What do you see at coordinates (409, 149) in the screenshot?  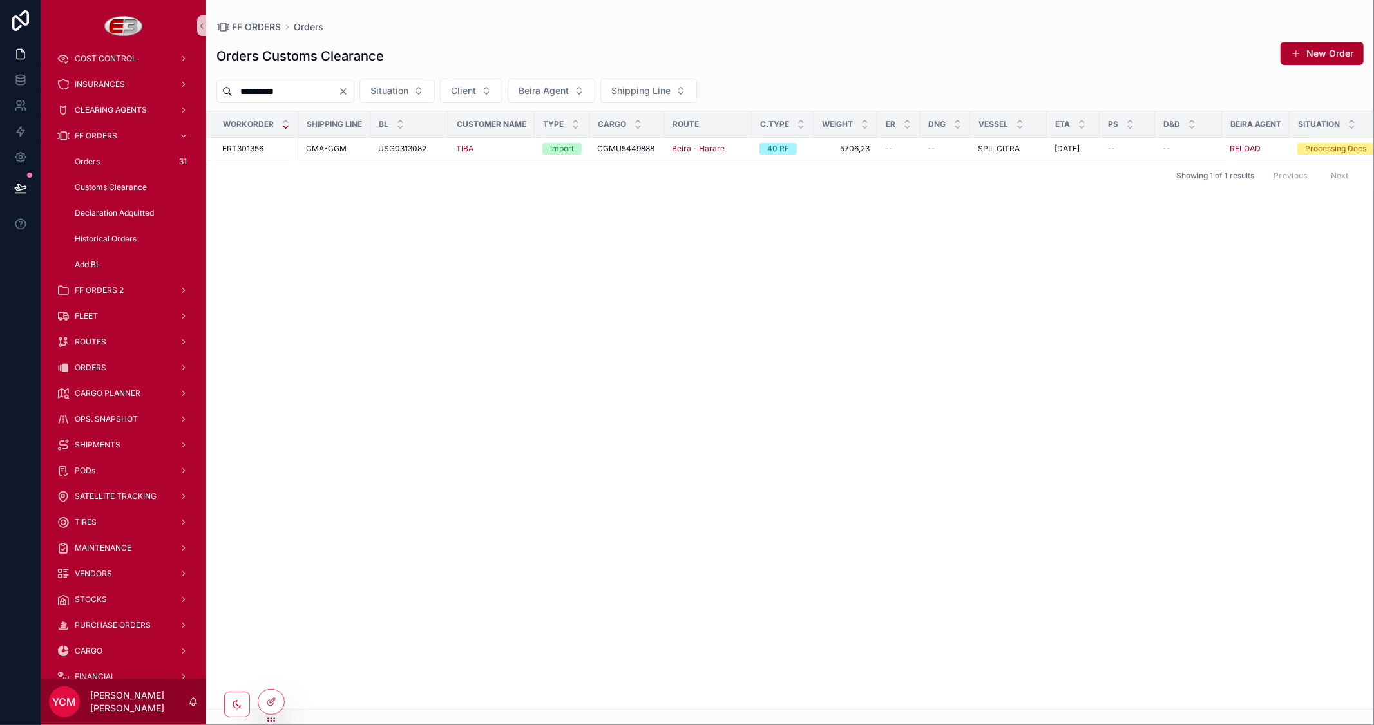 I see `a: USG0313082` at bounding box center [409, 149].